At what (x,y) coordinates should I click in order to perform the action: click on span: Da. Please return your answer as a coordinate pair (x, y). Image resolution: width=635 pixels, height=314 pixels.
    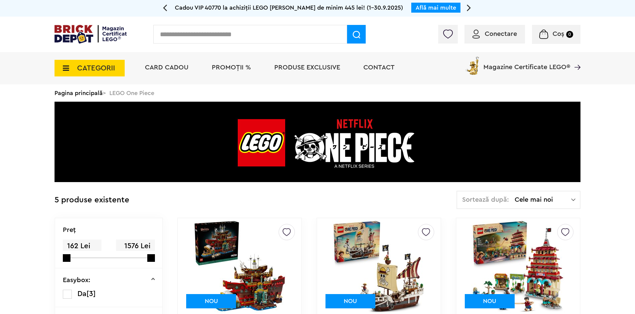
    Looking at the image, I should click on (82, 294).